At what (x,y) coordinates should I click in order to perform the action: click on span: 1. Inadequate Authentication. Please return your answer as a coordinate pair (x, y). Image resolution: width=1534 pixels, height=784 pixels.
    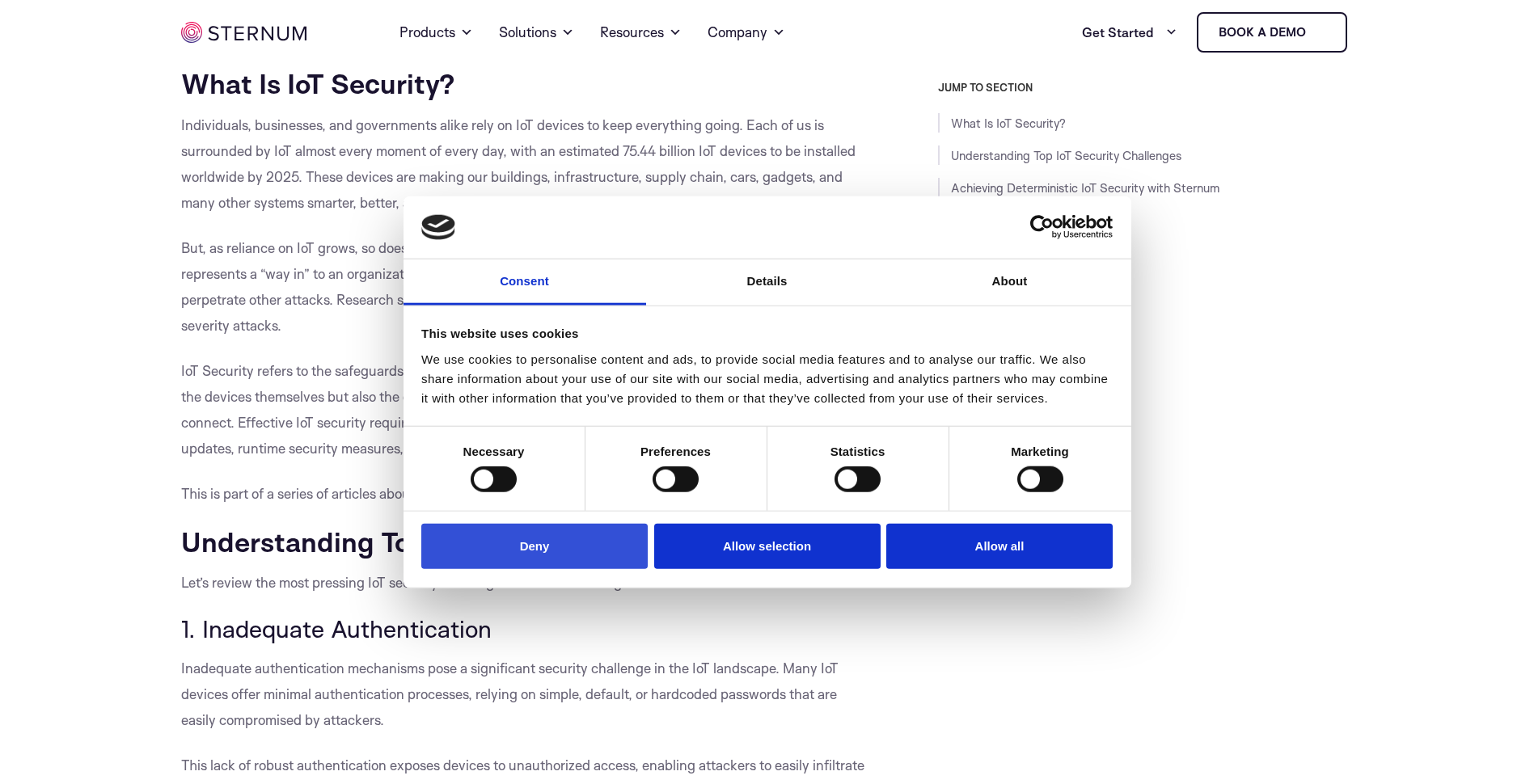
    Looking at the image, I should click on (336, 628).